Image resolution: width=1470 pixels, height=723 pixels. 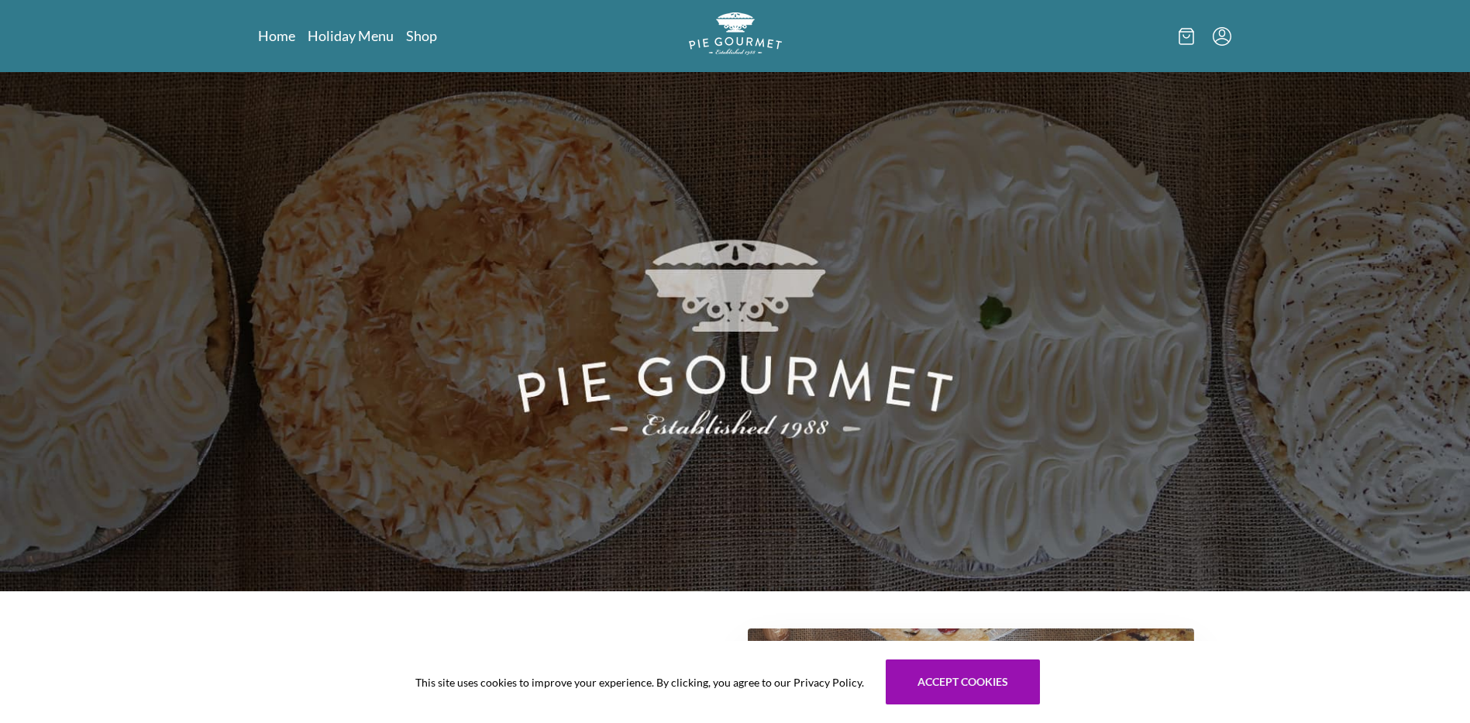 What do you see at coordinates (1222, 36) in the screenshot?
I see `button: Menu` at bounding box center [1222, 36].